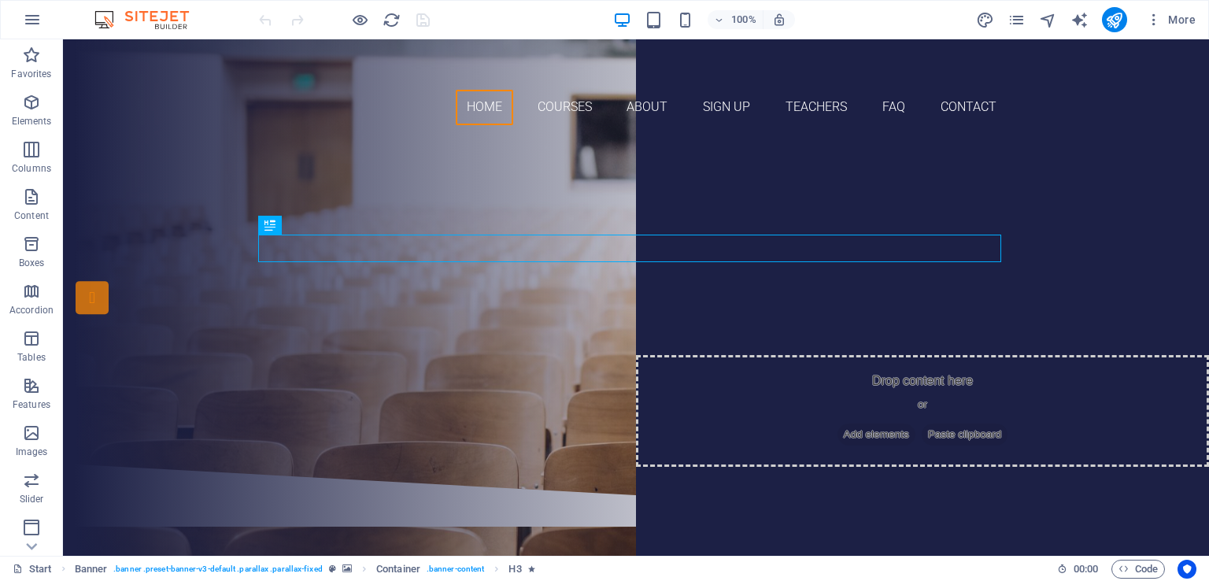 This screenshot has width=1209, height=581. I want to click on button: pages, so click(1017, 20).